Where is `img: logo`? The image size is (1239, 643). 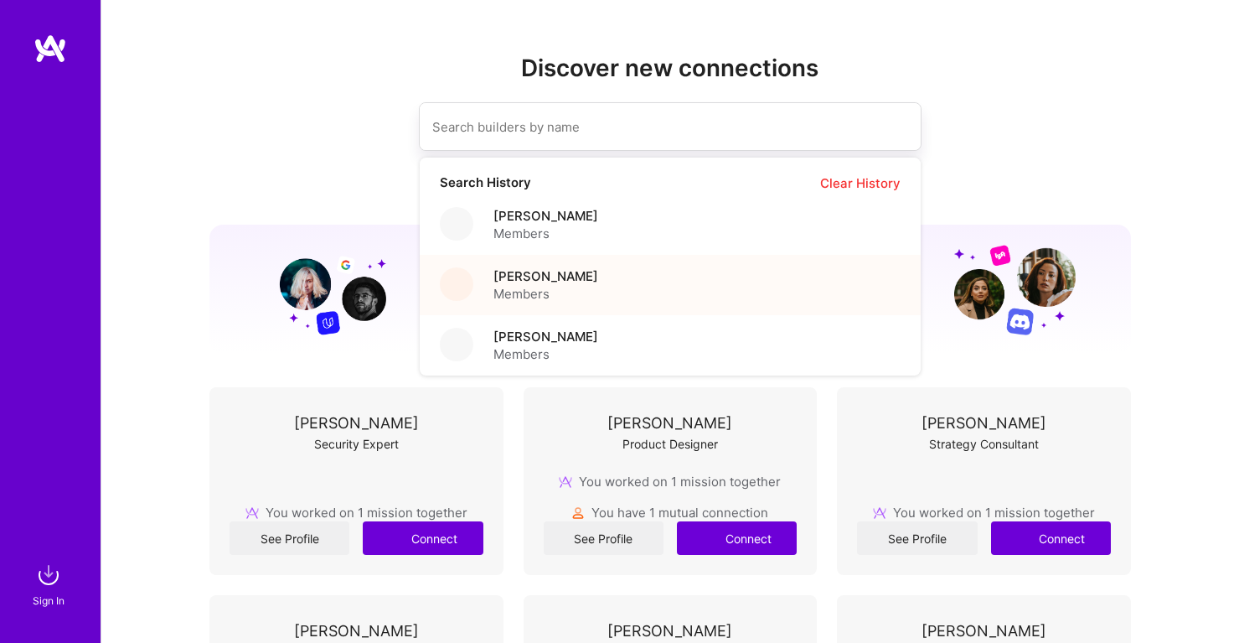 img: logo is located at coordinates (50, 49).